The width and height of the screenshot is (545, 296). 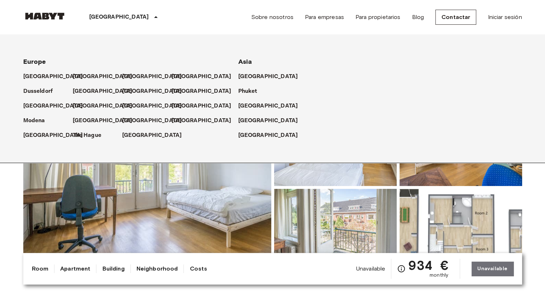 What do you see at coordinates (157, 268) in the screenshot?
I see `a: Neighborhood` at bounding box center [157, 268].